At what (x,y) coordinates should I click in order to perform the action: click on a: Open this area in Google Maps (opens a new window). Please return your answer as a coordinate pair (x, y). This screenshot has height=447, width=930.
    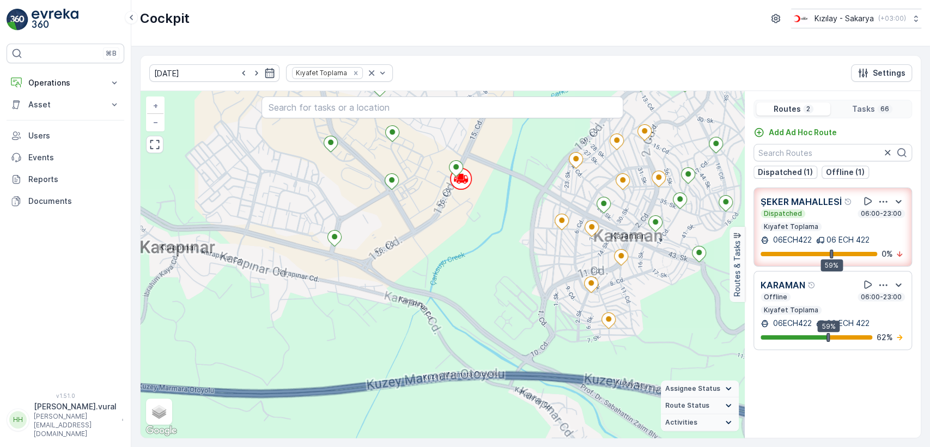
    Looking at the image, I should click on (161, 430).